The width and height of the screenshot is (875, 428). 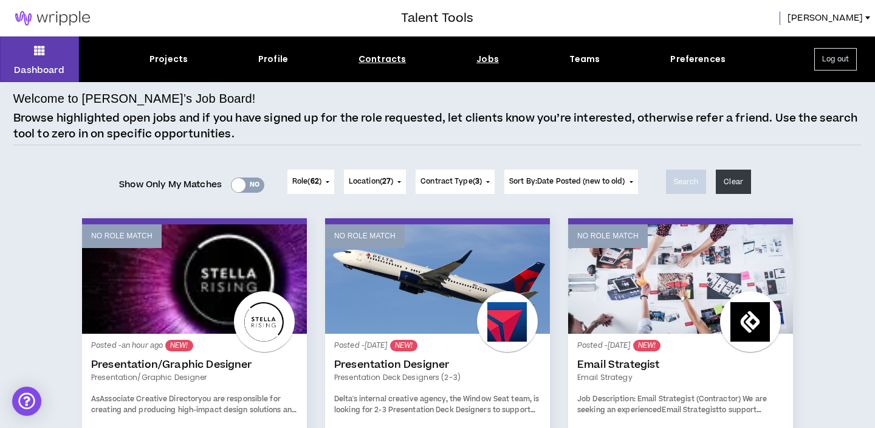 What do you see at coordinates (567, 181) in the screenshot?
I see `span: Sort By: Date Posted (new to old)` at bounding box center [567, 181].